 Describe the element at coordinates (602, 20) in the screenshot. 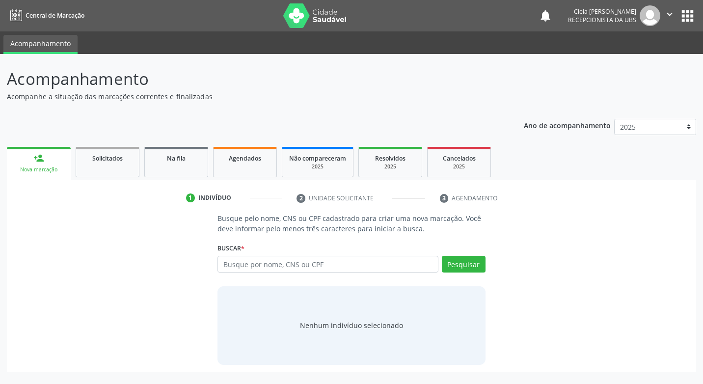

I see `span: Recepcionista da UBS` at that location.